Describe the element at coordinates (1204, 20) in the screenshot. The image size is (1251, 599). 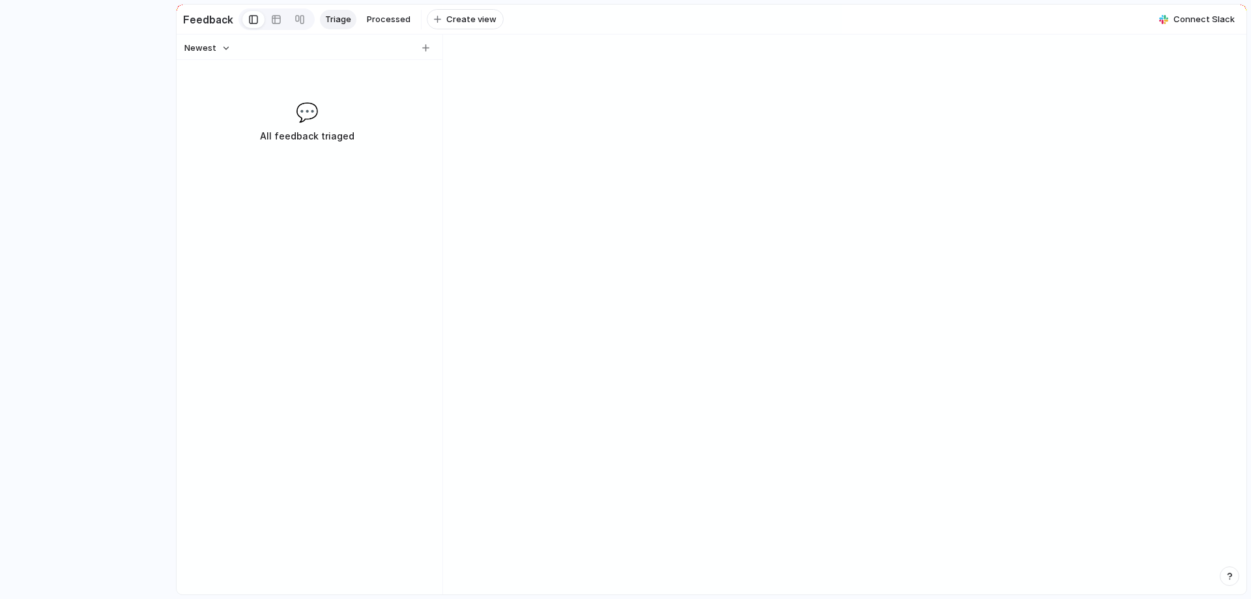
I see `span: Connect Slack` at that location.